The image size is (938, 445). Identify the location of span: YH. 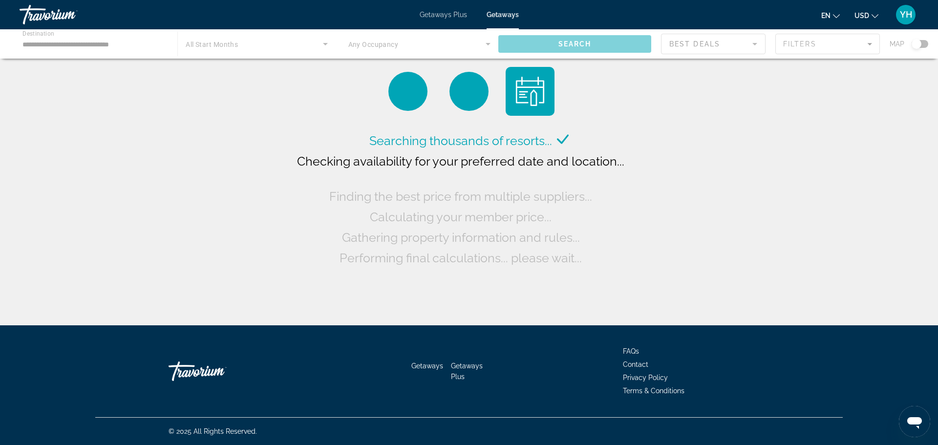
(906, 15).